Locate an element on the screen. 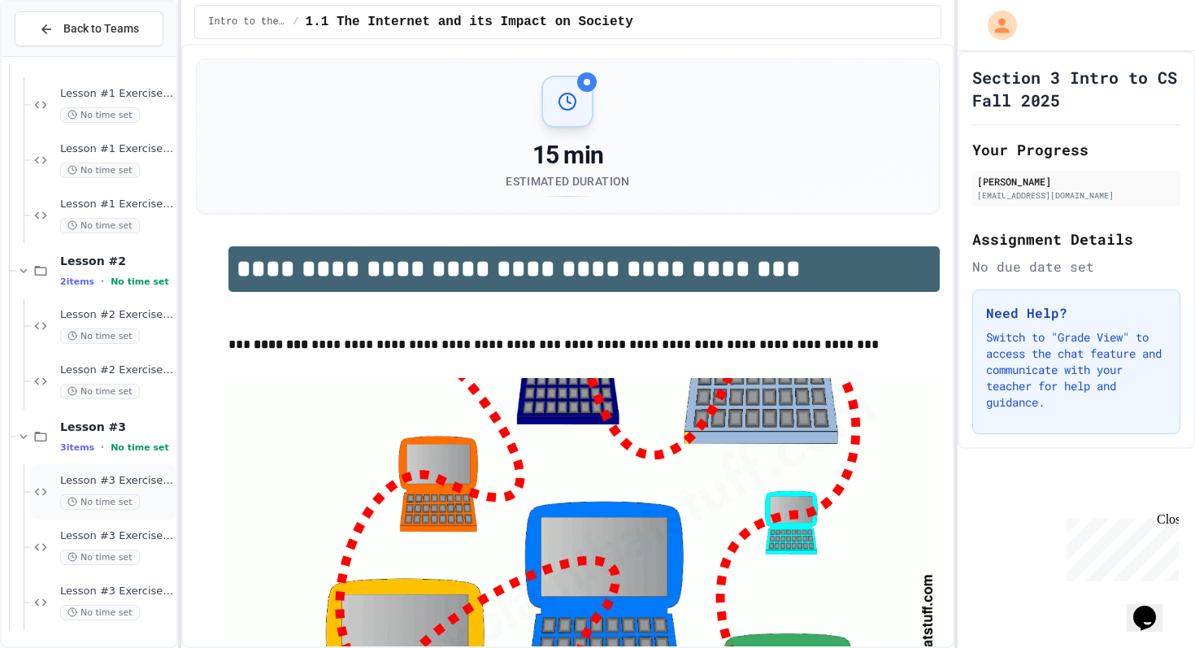 This screenshot has width=1195, height=648. span: Lesson #3 Exercise #3.1 is located at coordinates (116, 480).